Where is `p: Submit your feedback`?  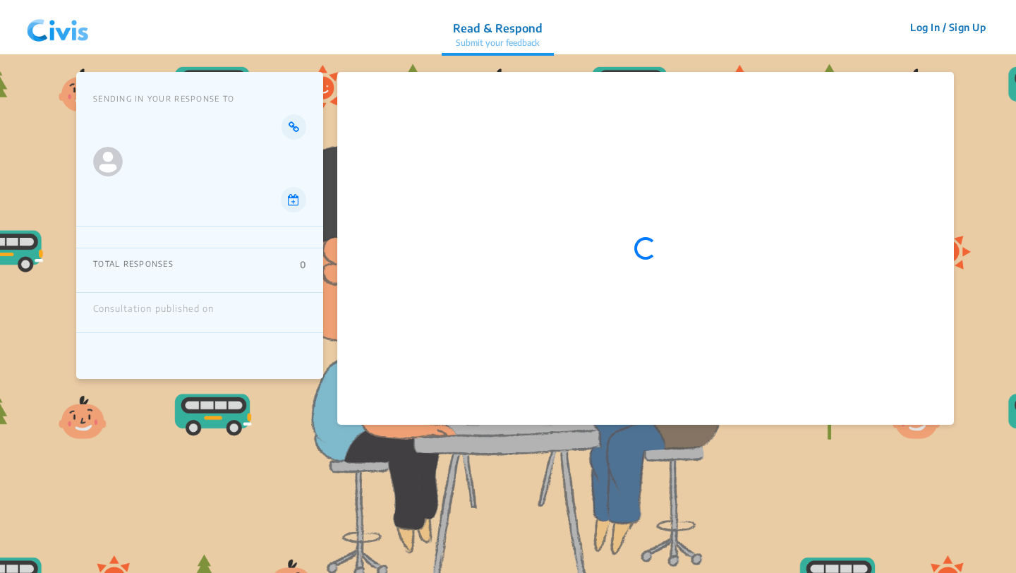 p: Submit your feedback is located at coordinates (497, 43).